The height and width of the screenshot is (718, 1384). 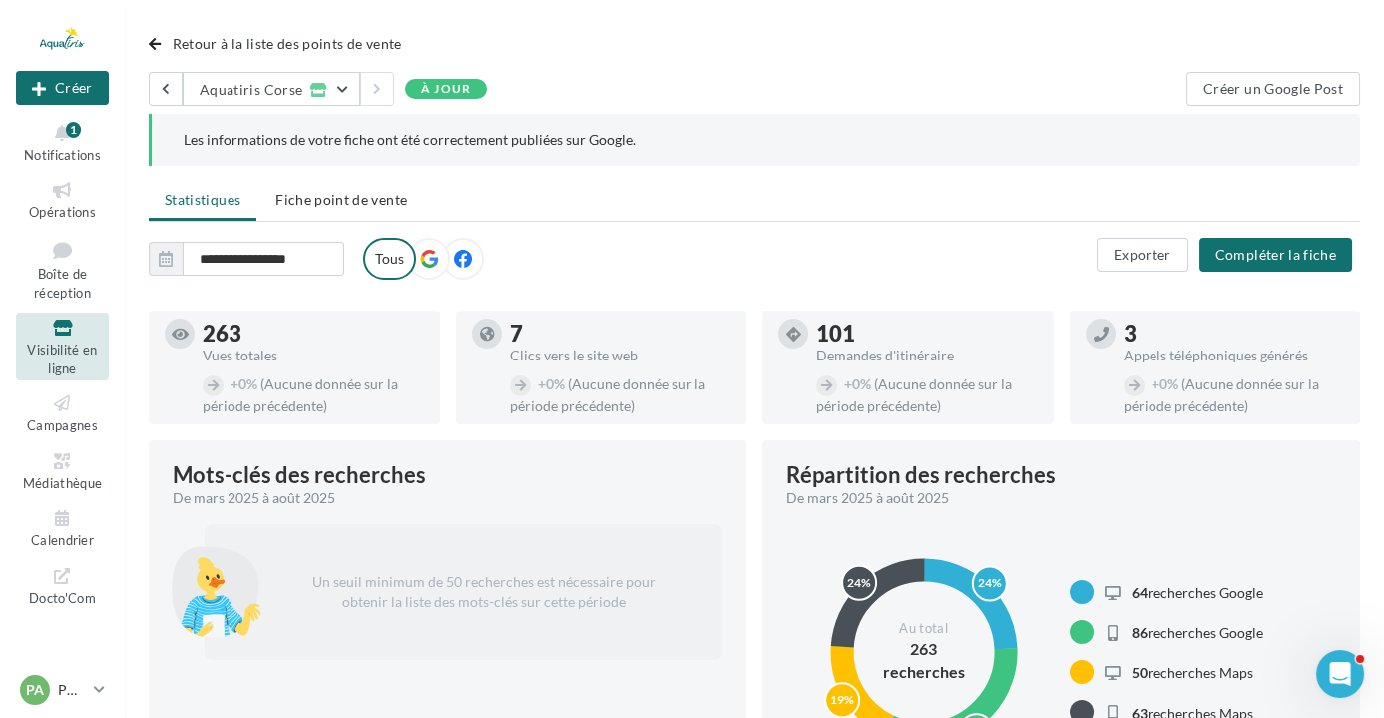 I want to click on a: Campagnes, so click(x=62, y=412).